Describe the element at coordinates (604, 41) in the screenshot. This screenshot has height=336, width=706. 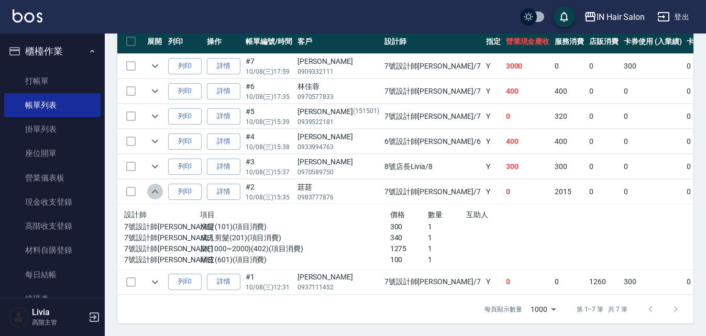
I see `th: 店販消費` at that location.